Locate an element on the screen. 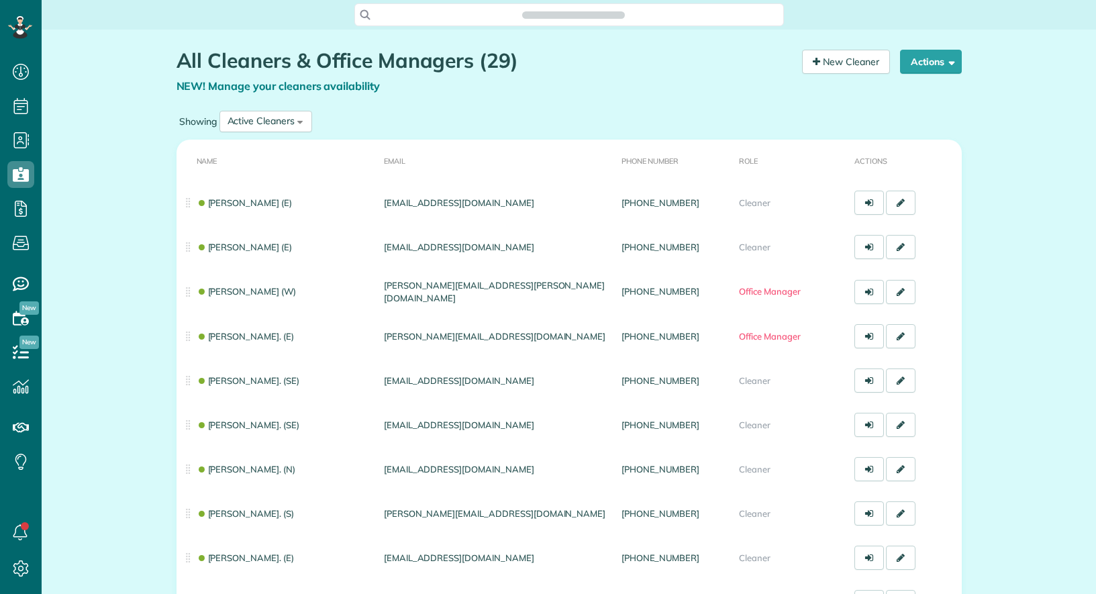 The height and width of the screenshot is (594, 1096). span: Search ZenMaid… is located at coordinates (573, 15).